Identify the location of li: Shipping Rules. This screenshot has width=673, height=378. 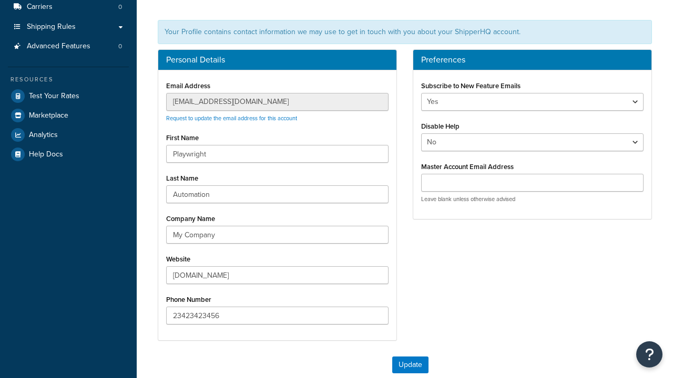
(68, 27).